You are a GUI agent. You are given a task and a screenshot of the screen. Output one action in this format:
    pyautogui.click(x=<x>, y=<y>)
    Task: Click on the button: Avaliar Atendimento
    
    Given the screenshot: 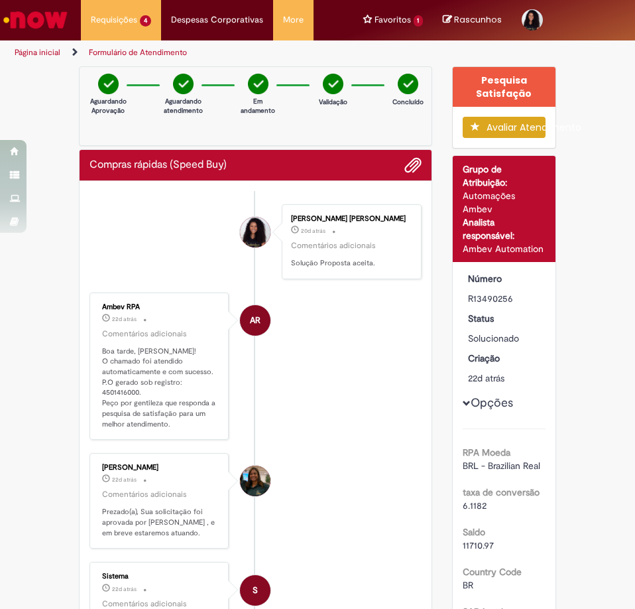 What is the action you would take?
    pyautogui.click(x=504, y=127)
    